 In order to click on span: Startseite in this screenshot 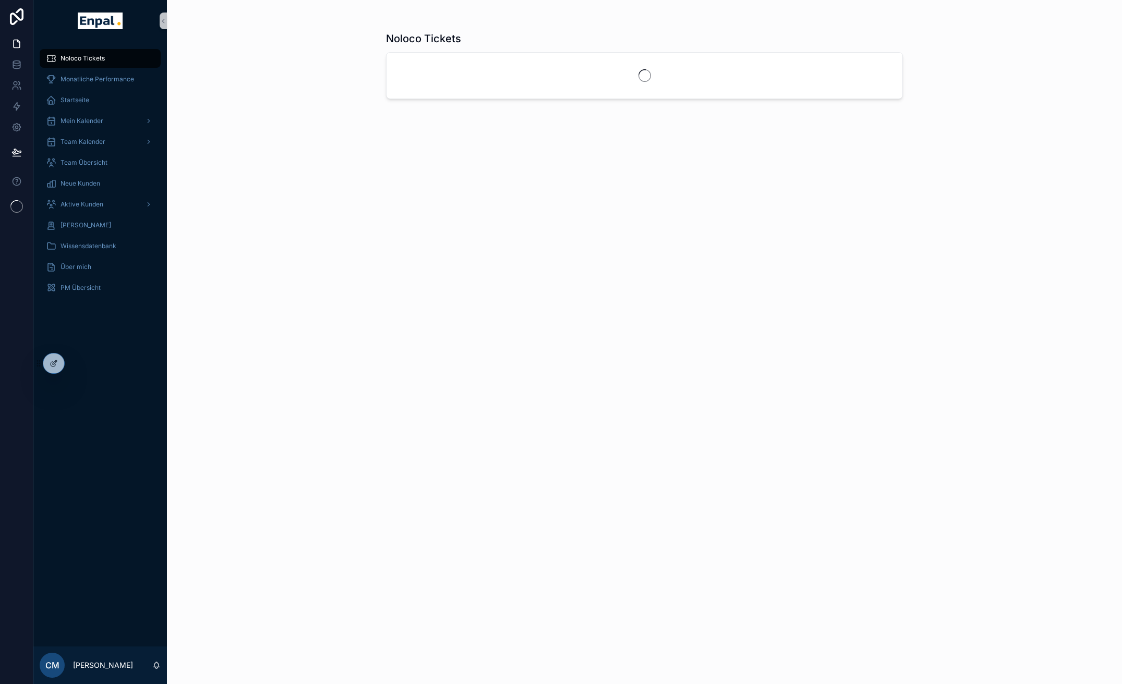, I will do `click(75, 100)`.